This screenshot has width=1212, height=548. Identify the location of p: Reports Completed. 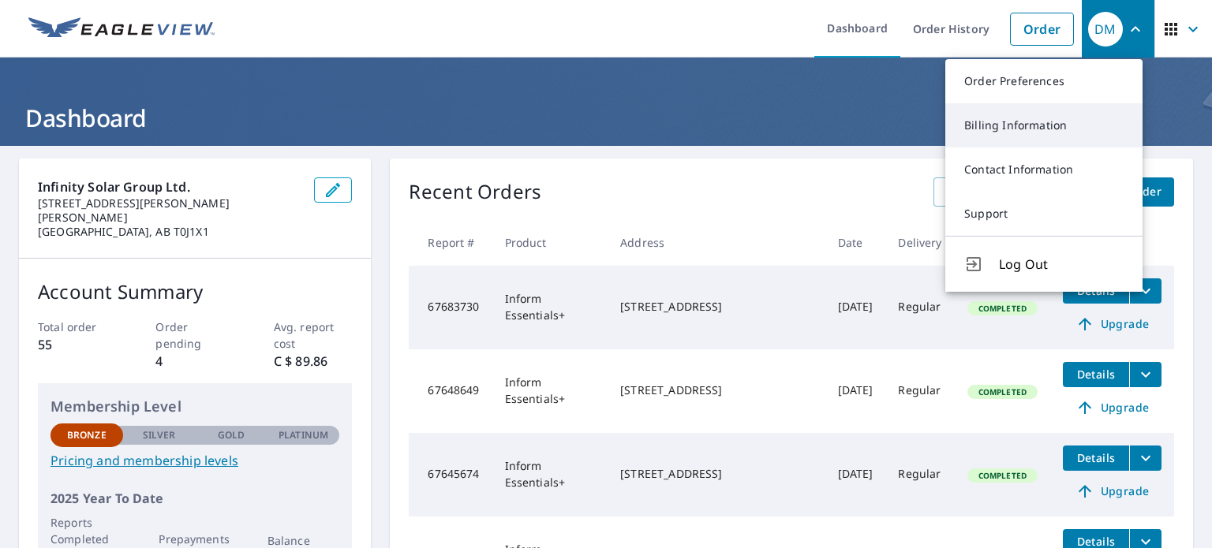
(87, 531).